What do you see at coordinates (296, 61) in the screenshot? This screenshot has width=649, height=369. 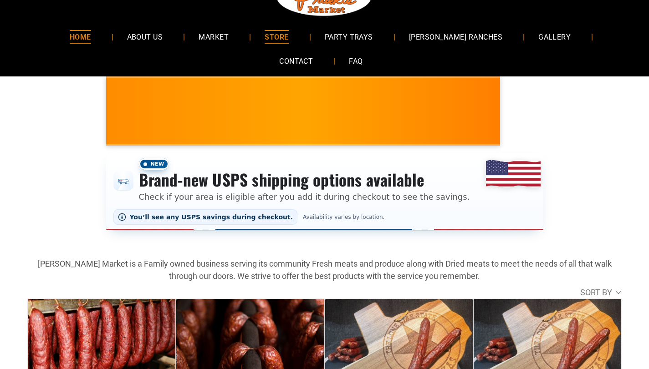 I see `a: CONTACT` at bounding box center [296, 61].